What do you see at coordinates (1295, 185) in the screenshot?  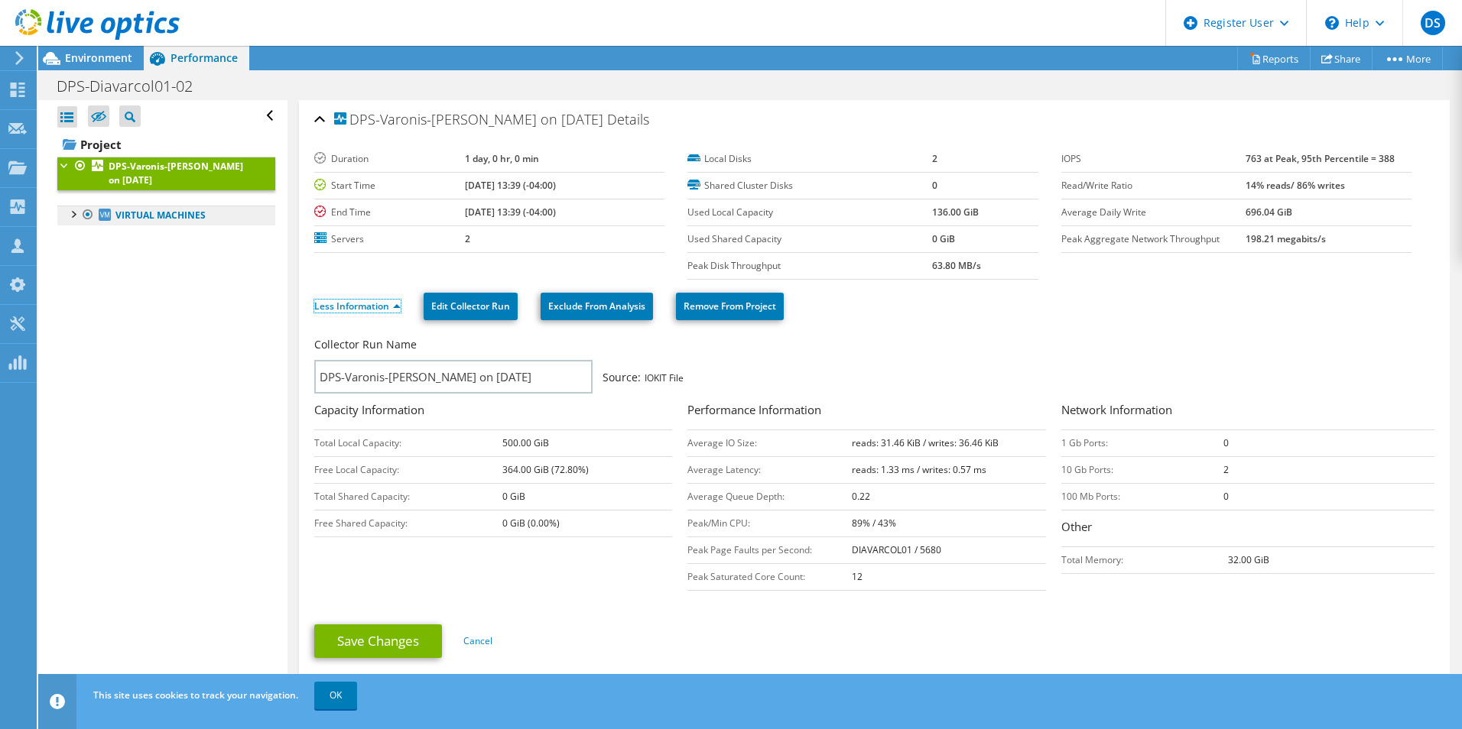 I see `b: 14% reads/ 86% writes` at bounding box center [1295, 185].